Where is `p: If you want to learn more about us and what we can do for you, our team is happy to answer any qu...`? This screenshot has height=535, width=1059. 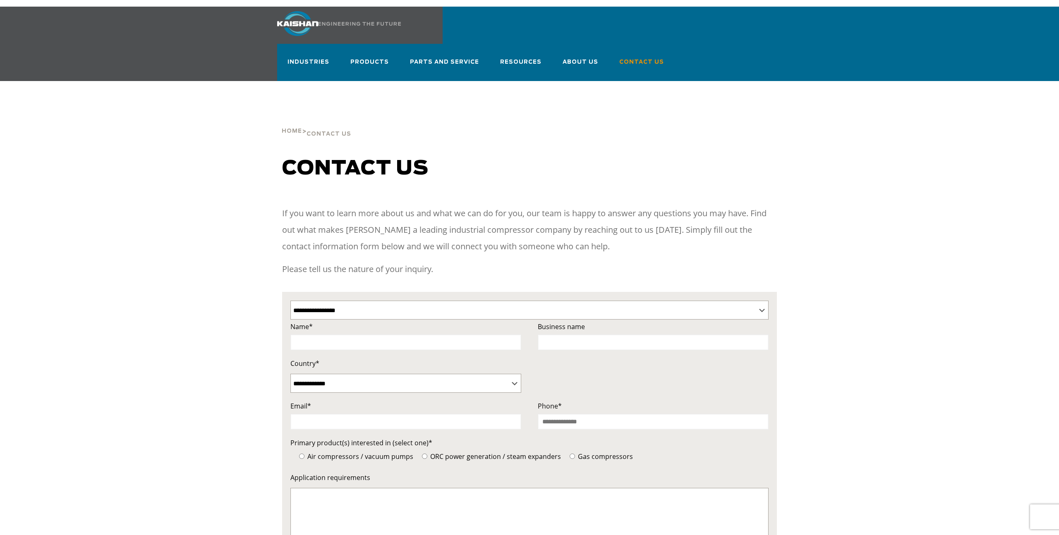 p: If you want to learn more about us and what we can do for you, our team is happy to answer any qu... is located at coordinates (530, 230).